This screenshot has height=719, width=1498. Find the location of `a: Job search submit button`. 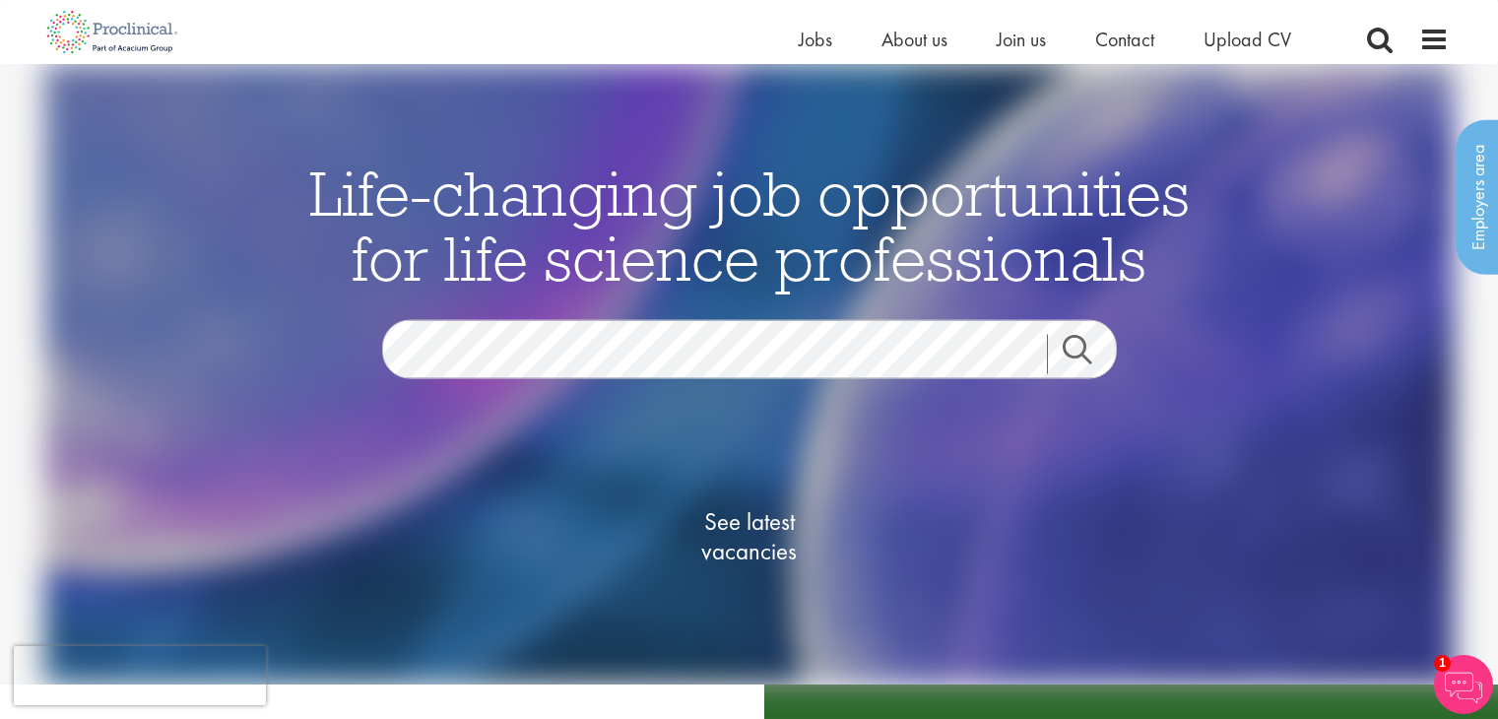

a: Job search submit button is located at coordinates (1089, 354).